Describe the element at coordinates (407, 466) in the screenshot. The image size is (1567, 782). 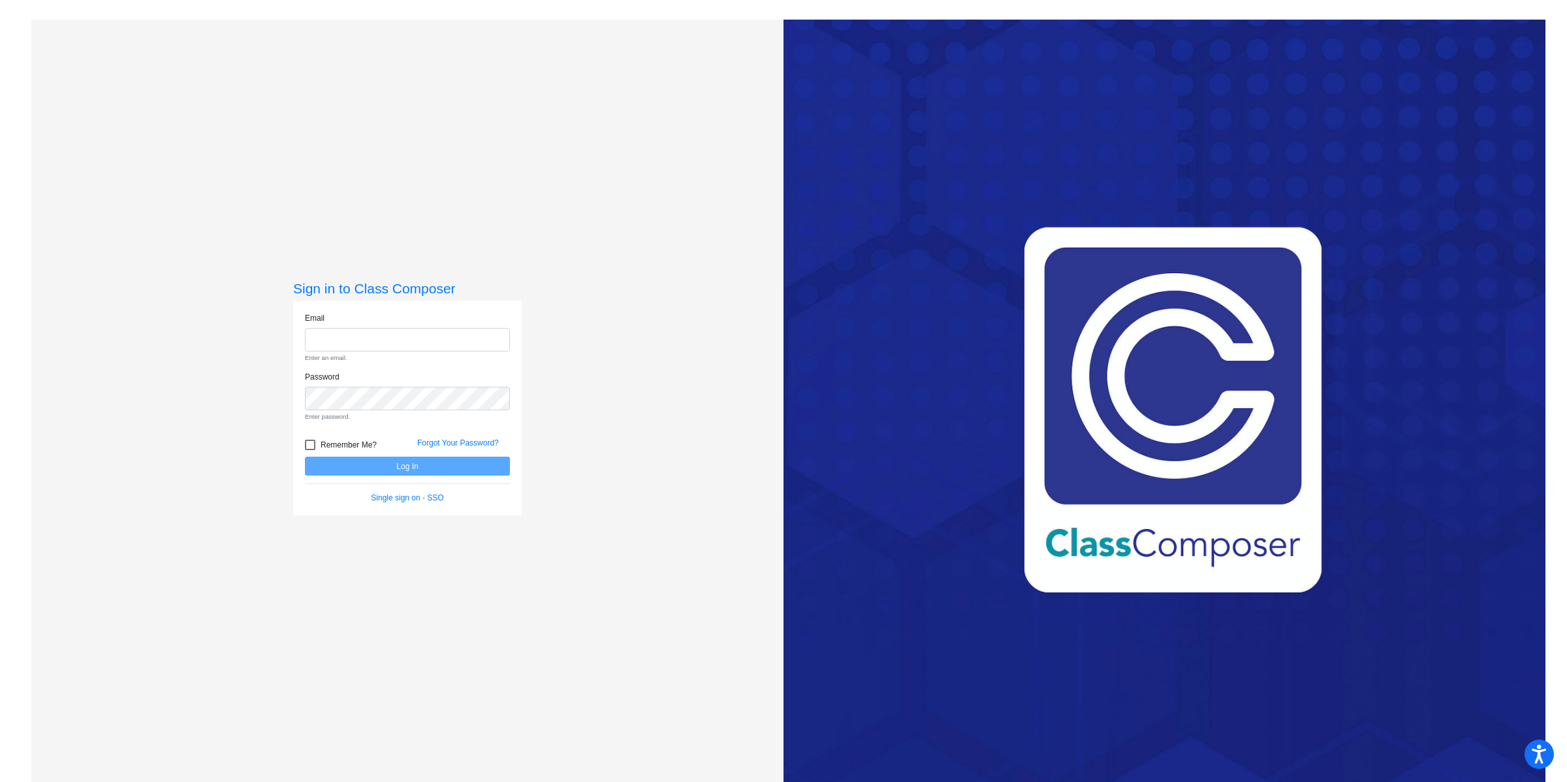
I see `button: Log In` at that location.